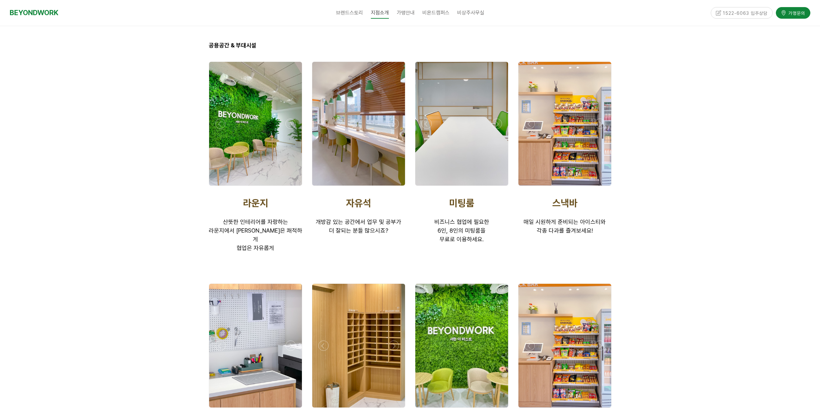  What do you see at coordinates (471, 13) in the screenshot?
I see `span: 비상주사무실` at bounding box center [471, 13].